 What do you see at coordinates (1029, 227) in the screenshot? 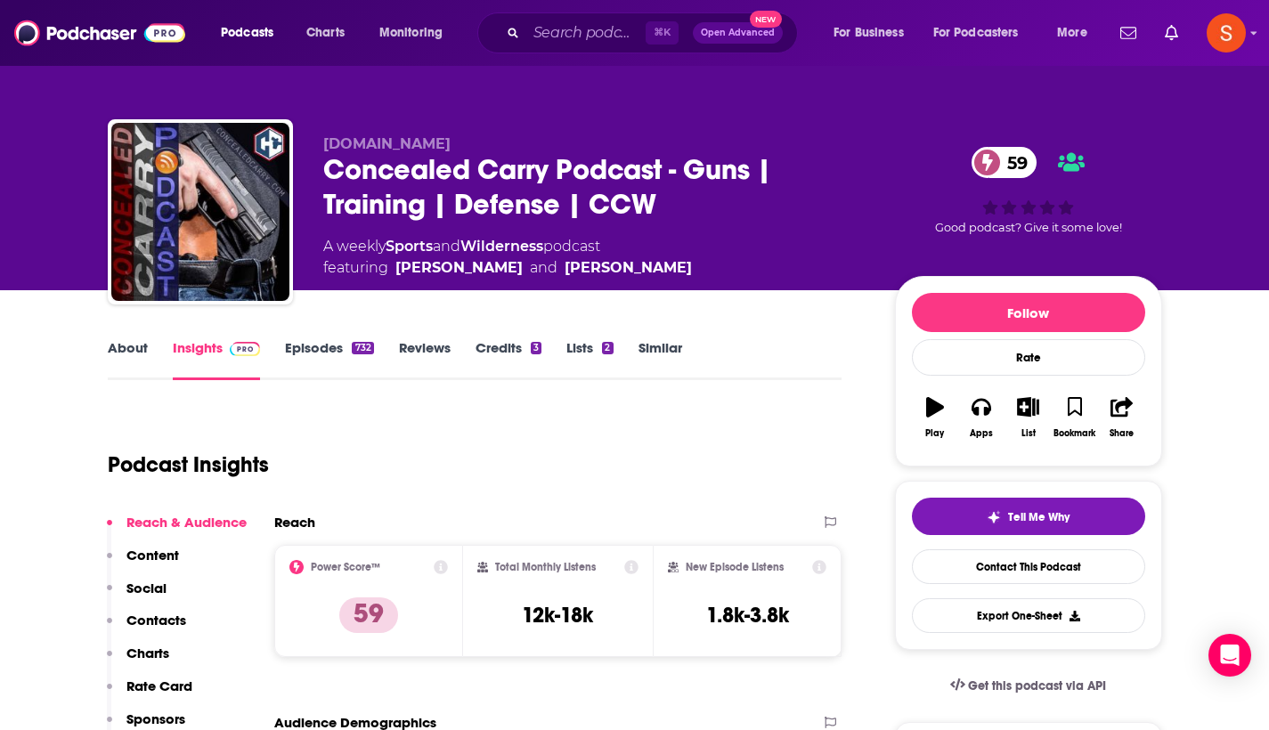
I see `span: Good podcast? Give it some love!` at bounding box center [1029, 227].